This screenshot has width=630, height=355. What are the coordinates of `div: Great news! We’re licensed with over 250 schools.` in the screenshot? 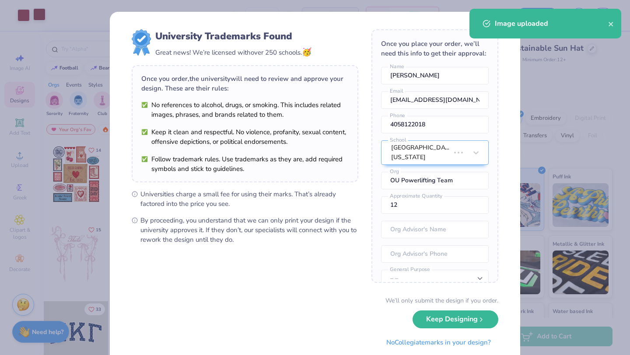 It's located at (233, 52).